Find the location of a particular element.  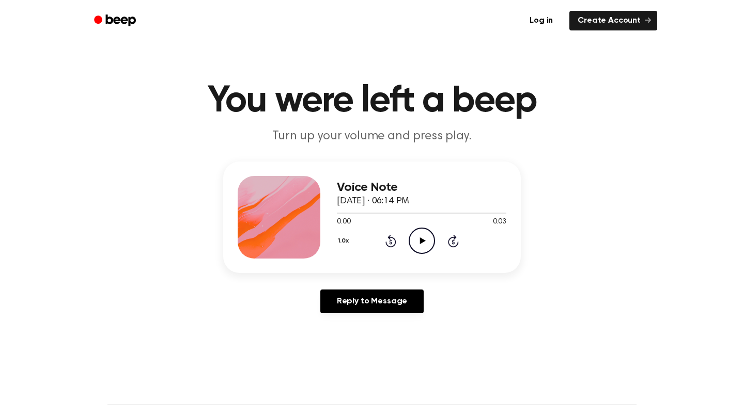

a: Beep is located at coordinates (116, 21).